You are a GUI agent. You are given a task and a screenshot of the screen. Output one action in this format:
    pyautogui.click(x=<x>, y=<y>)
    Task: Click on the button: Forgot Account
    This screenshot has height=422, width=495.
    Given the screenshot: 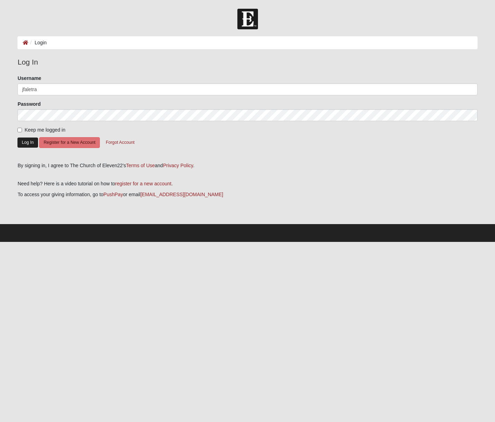 What is the action you would take?
    pyautogui.click(x=120, y=143)
    